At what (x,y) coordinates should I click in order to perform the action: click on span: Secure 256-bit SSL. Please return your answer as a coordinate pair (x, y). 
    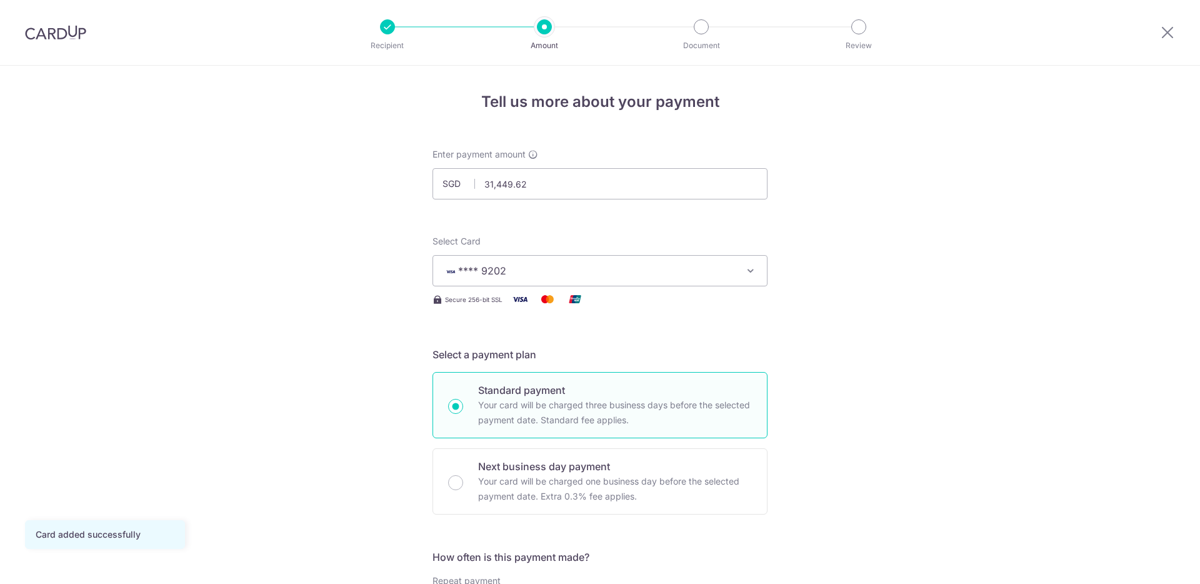
    Looking at the image, I should click on (474, 299).